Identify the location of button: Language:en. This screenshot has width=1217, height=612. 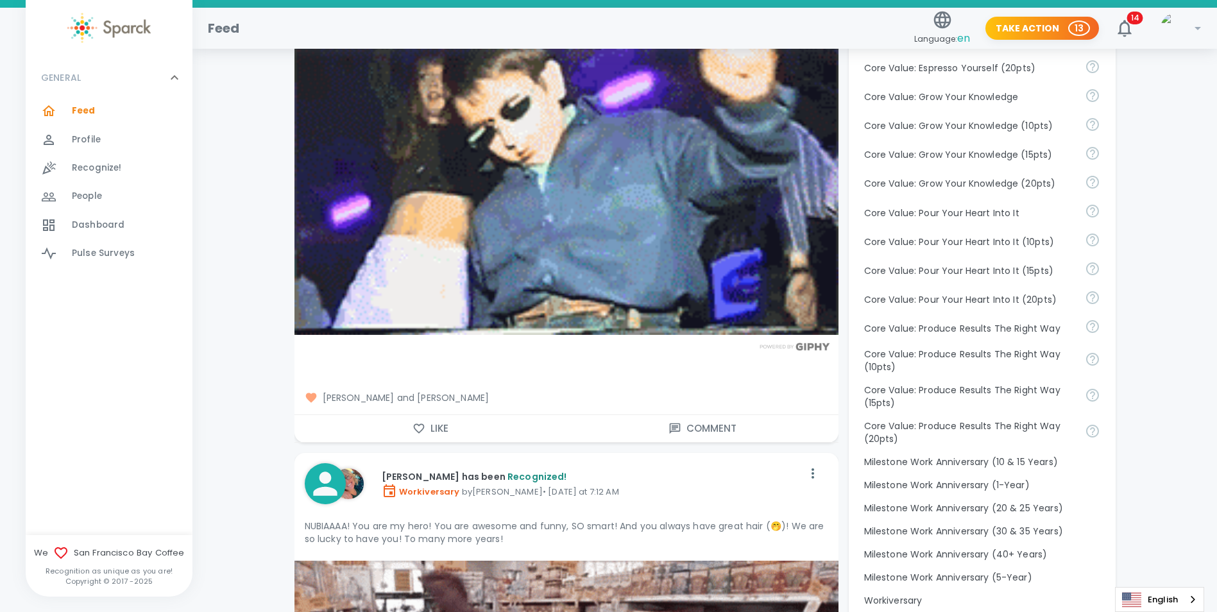
(942, 28).